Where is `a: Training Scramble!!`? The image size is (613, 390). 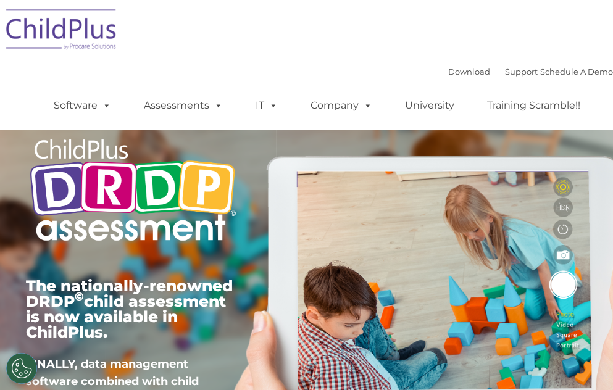
a: Training Scramble!! is located at coordinates (534, 106).